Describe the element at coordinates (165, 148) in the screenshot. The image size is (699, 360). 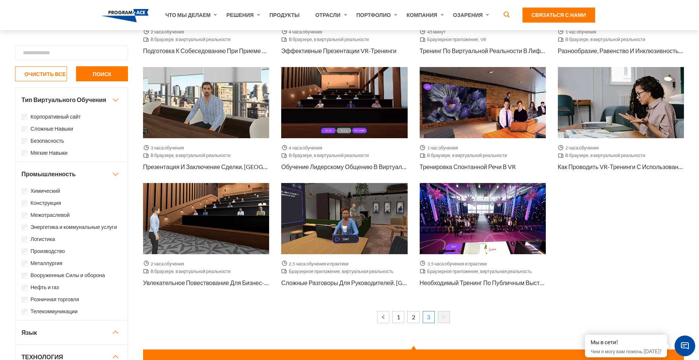
I see `span: 3 часа обучения` at that location.